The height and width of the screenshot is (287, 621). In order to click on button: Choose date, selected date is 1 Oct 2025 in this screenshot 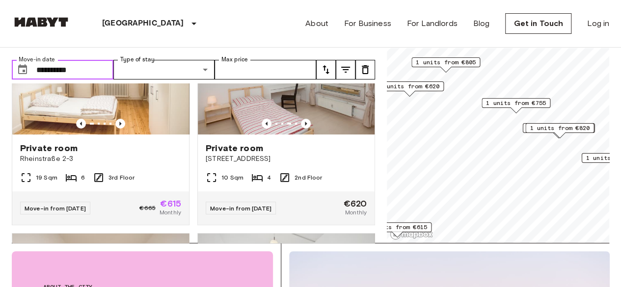, I will do `click(23, 70)`.